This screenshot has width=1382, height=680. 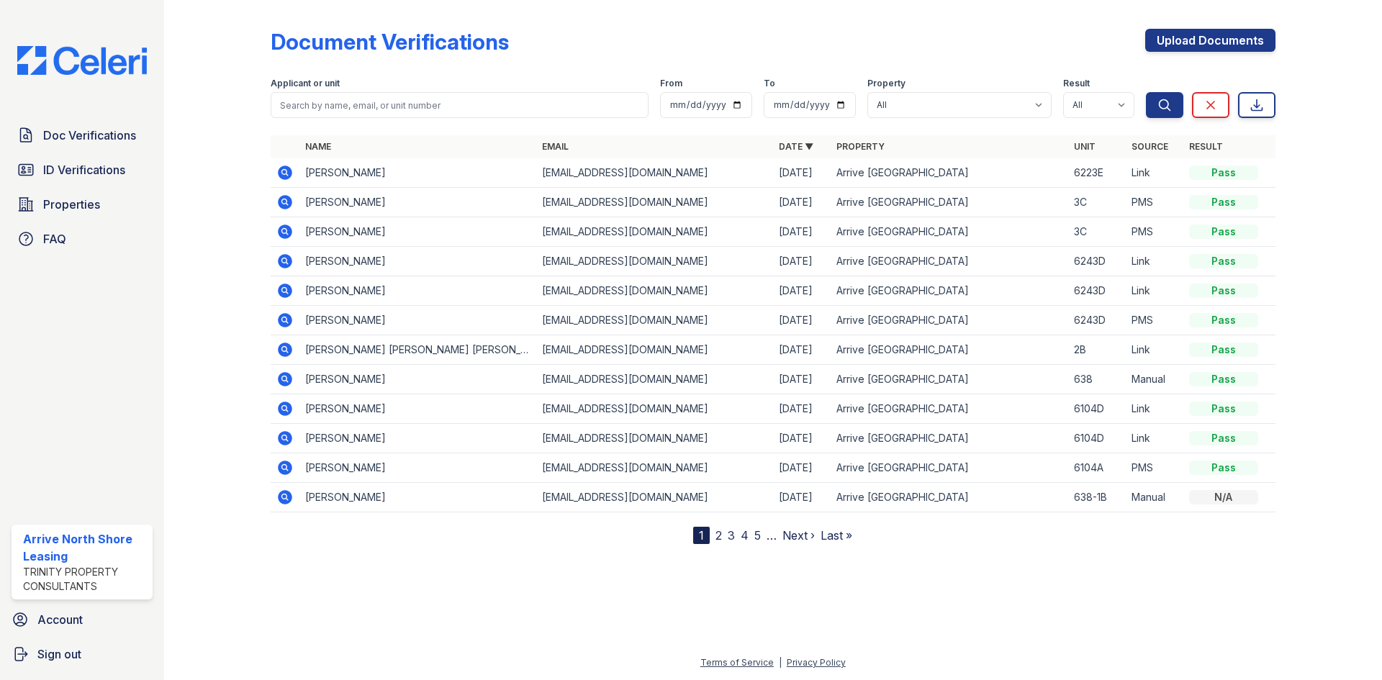 What do you see at coordinates (1097, 468) in the screenshot?
I see `td: 6104A` at bounding box center [1097, 468].